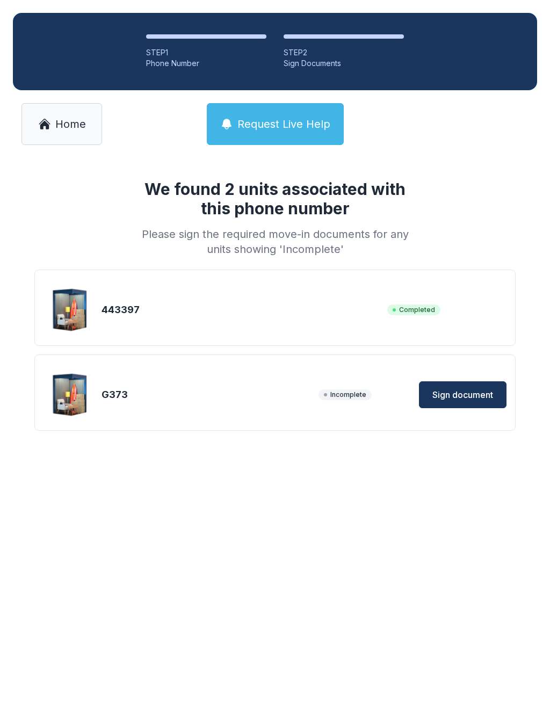 The width and height of the screenshot is (550, 710). Describe the element at coordinates (463, 395) in the screenshot. I see `span: Sign document` at that location.